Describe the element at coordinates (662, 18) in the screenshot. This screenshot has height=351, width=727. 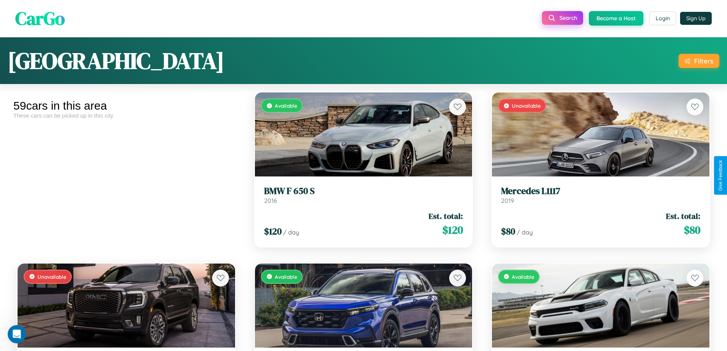
I see `button: Login` at that location.